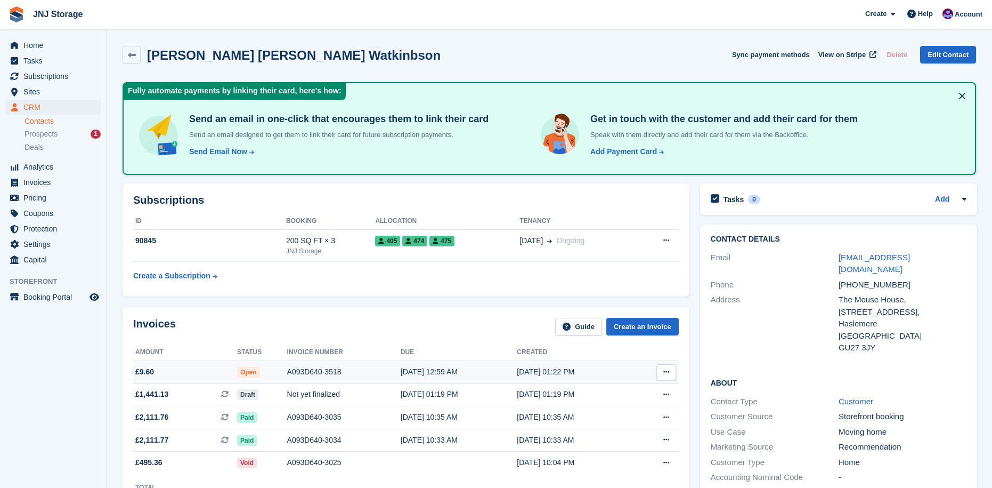  I want to click on span: Home, so click(55, 45).